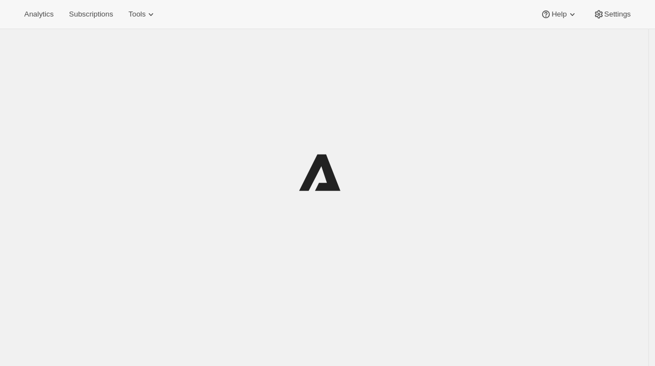 The height and width of the screenshot is (366, 655). I want to click on button: Analytics, so click(39, 14).